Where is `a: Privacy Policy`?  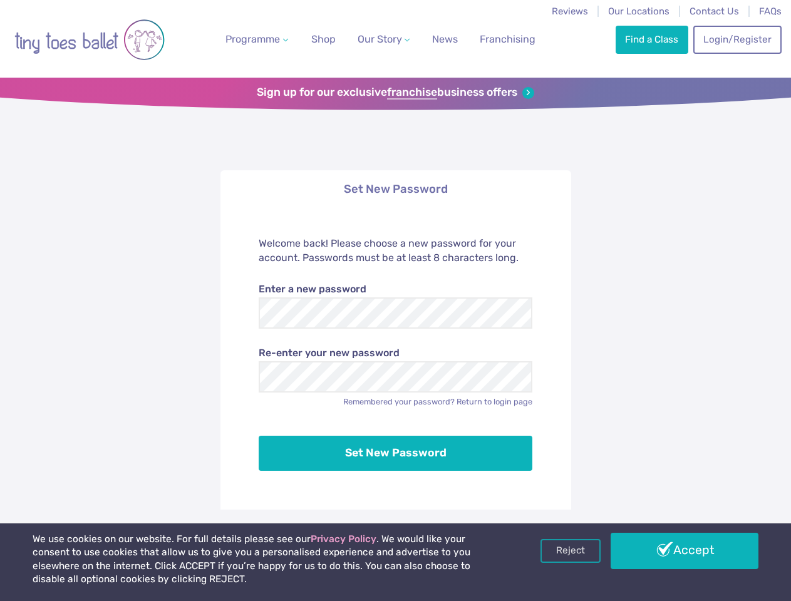
a: Privacy Policy is located at coordinates (343, 539).